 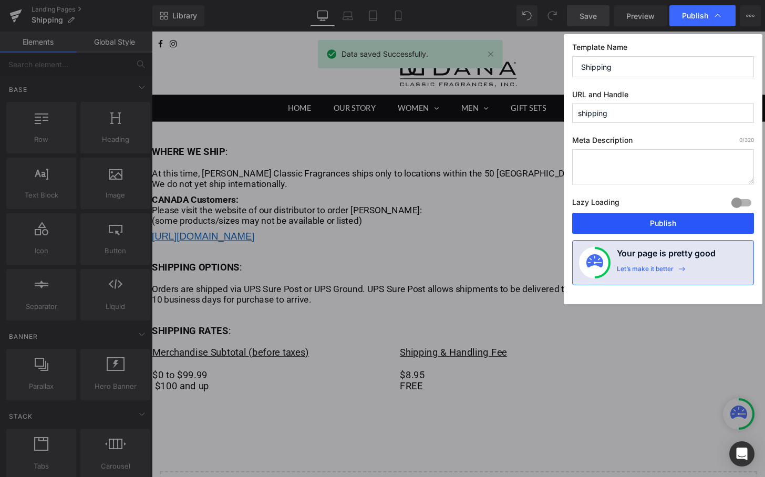 What do you see at coordinates (663, 223) in the screenshot?
I see `button: Publish` at bounding box center [663, 223].